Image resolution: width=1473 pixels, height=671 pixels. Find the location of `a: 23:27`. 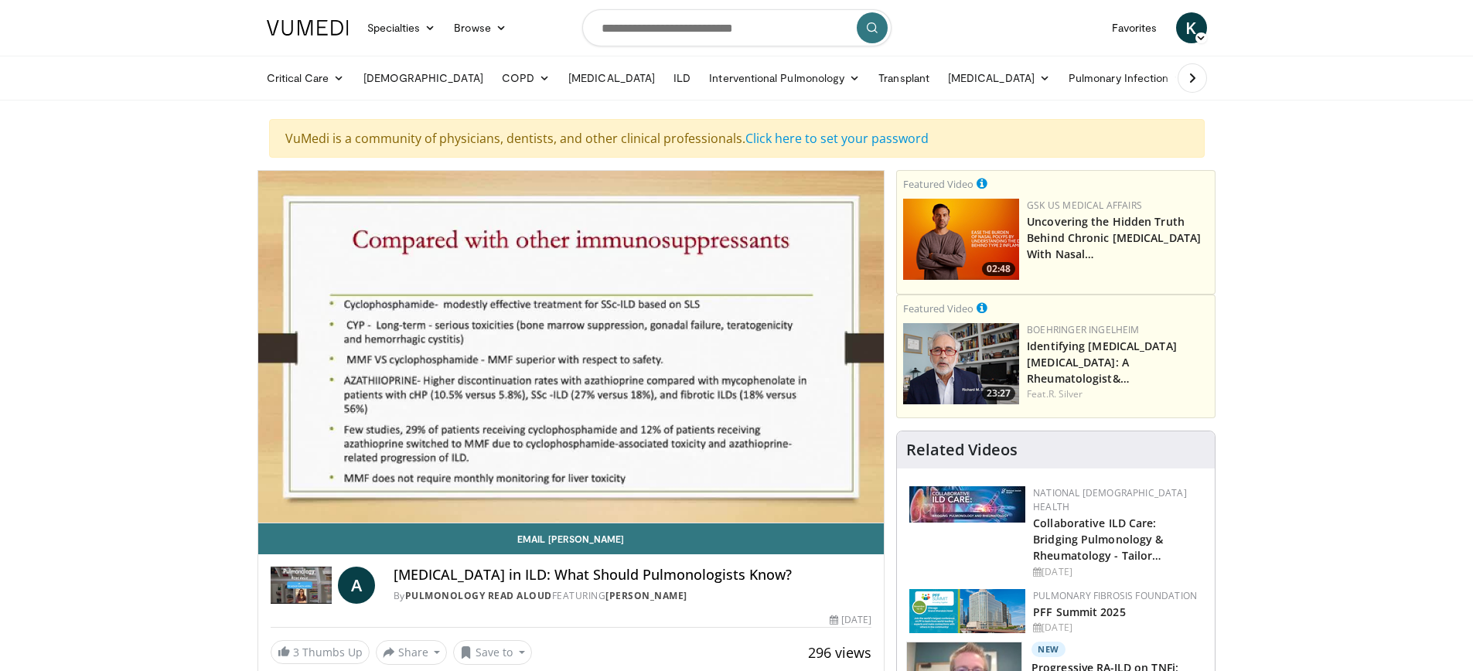

a: 23:27 is located at coordinates (961, 363).